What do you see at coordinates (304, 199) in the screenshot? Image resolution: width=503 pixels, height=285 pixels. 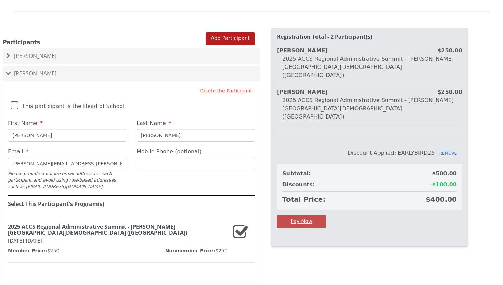 I see `span: Total Price:` at bounding box center [304, 199].